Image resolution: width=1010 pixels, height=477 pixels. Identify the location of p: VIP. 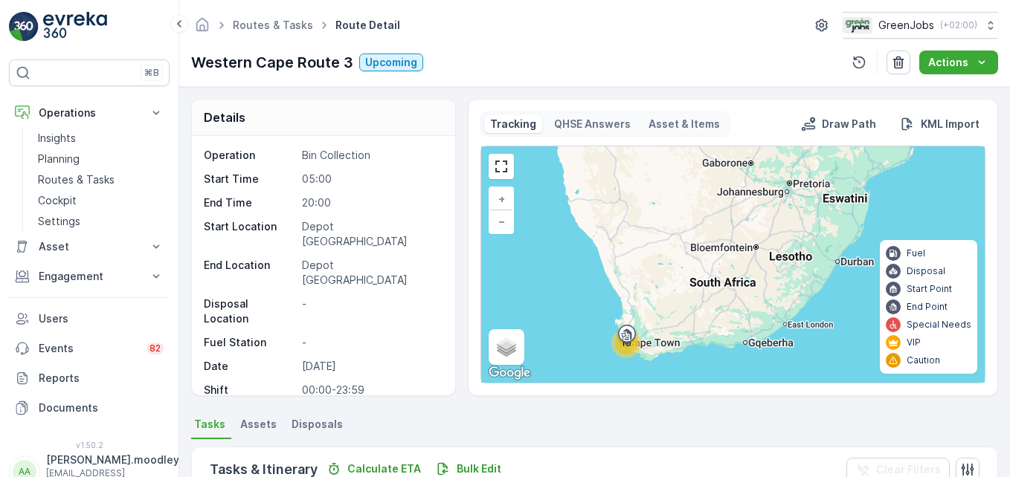
(913, 343).